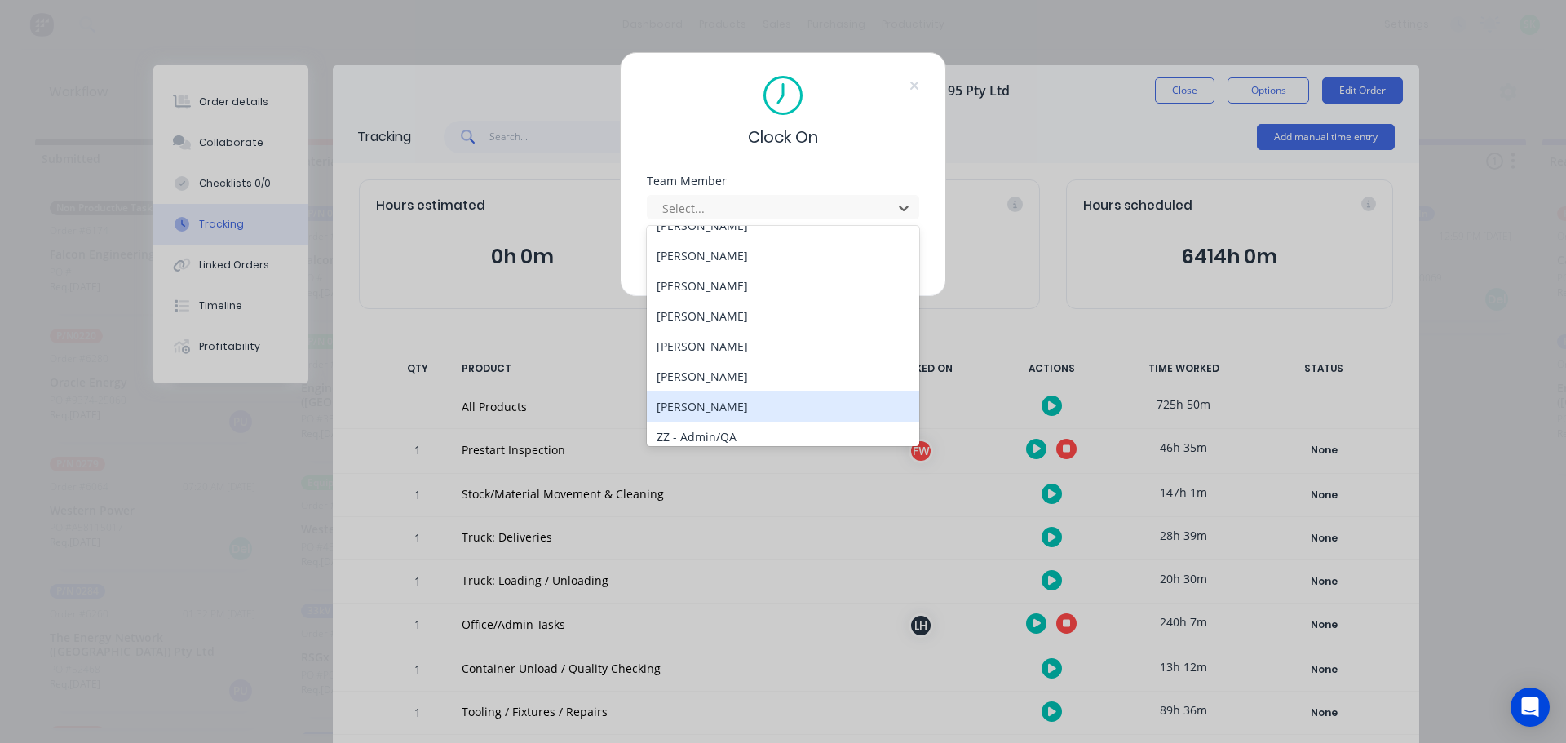 This screenshot has width=1566, height=743. I want to click on div: Team Member, so click(783, 181).